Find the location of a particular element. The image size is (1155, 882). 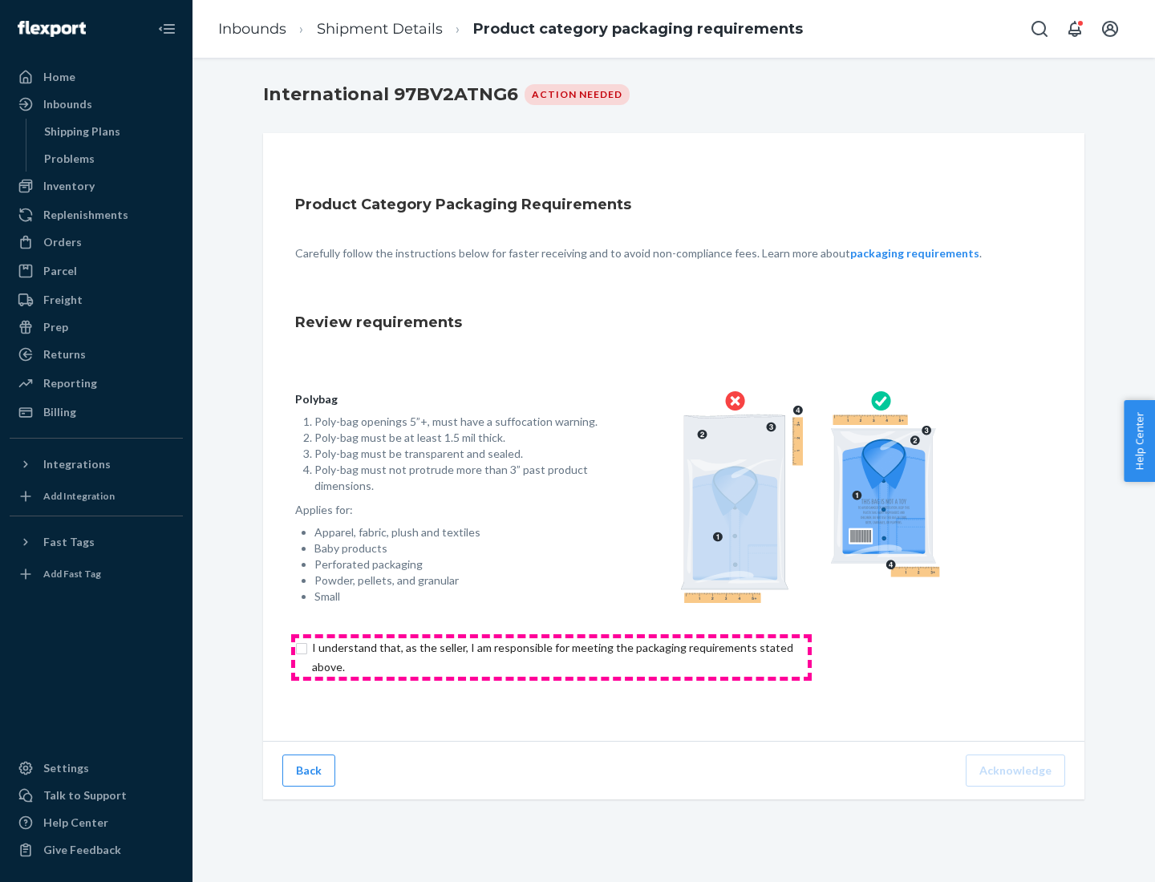

div: Add Integration is located at coordinates (79, 496).